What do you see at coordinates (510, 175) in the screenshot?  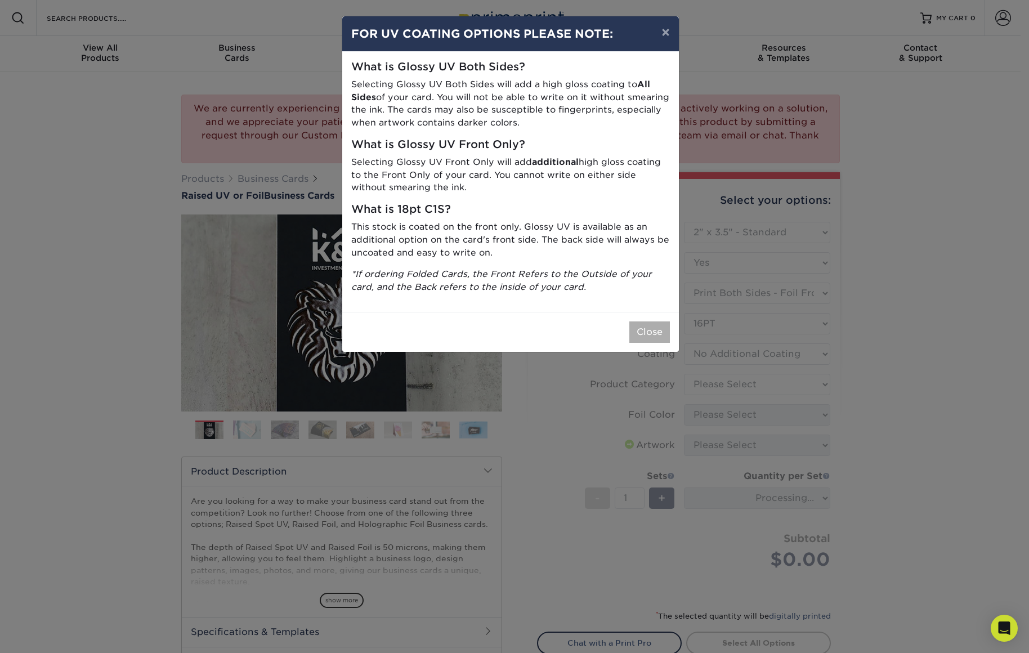 I see `p: Selecting Glossy UV Front Only will add high gloss coating to the Front Only of your card. You ca...` at bounding box center [510, 175].